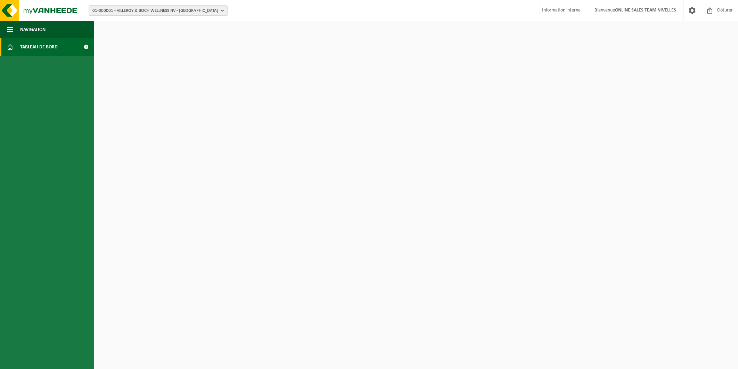 Image resolution: width=738 pixels, height=369 pixels. Describe the element at coordinates (646, 10) in the screenshot. I see `strong: ONLINE SALES TEAM NIVELLES` at that location.